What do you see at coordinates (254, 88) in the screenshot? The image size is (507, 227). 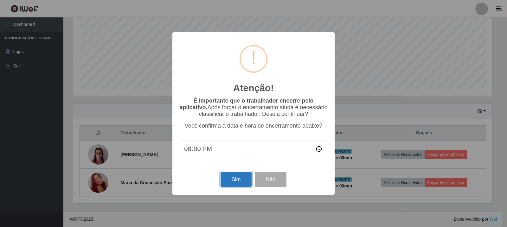 I see `h2: Atenção!` at bounding box center [254, 88].